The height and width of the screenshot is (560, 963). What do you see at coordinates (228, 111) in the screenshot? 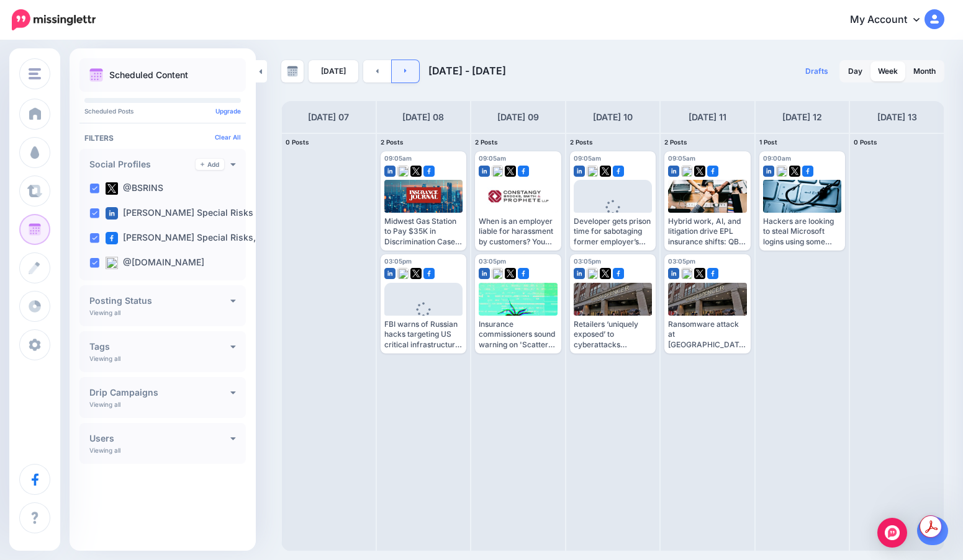
I see `a: Upgrade` at bounding box center [228, 111].